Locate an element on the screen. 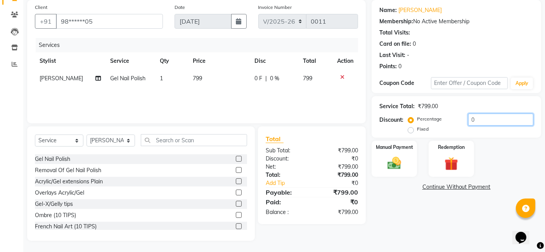  div: Points: is located at coordinates (388, 66).